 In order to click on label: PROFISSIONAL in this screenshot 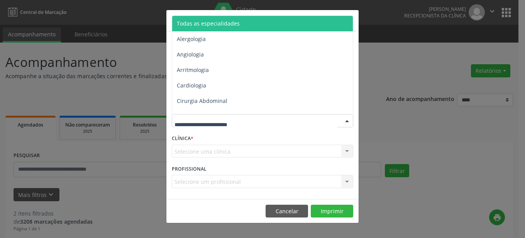, I will do `click(189, 168)`.